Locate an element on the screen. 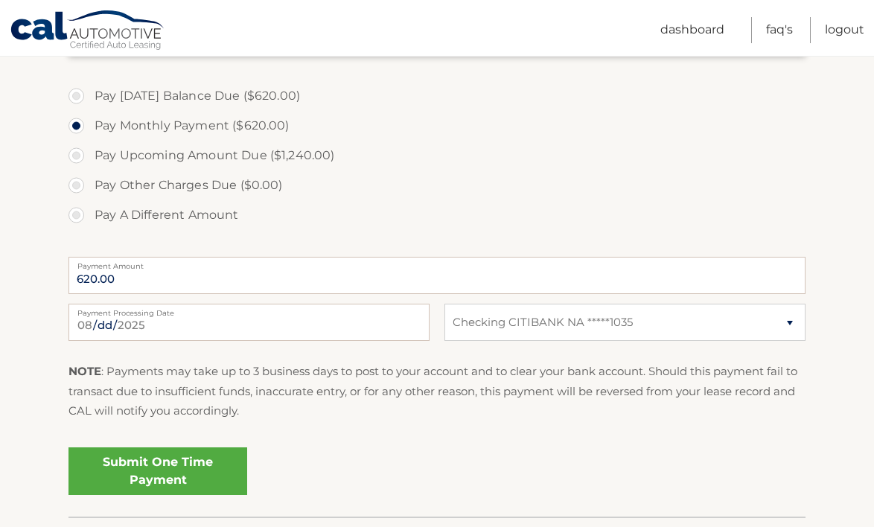 The height and width of the screenshot is (527, 874). a: Cal Automotive is located at coordinates (88, 31).